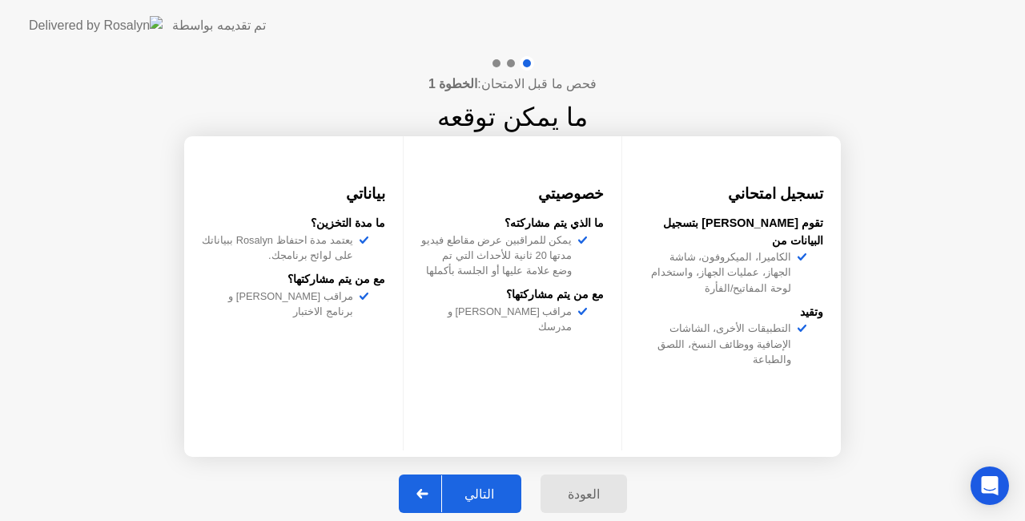 The image size is (1025, 521). What do you see at coordinates (460, 493) in the screenshot?
I see `button: التالي` at bounding box center [460, 493].